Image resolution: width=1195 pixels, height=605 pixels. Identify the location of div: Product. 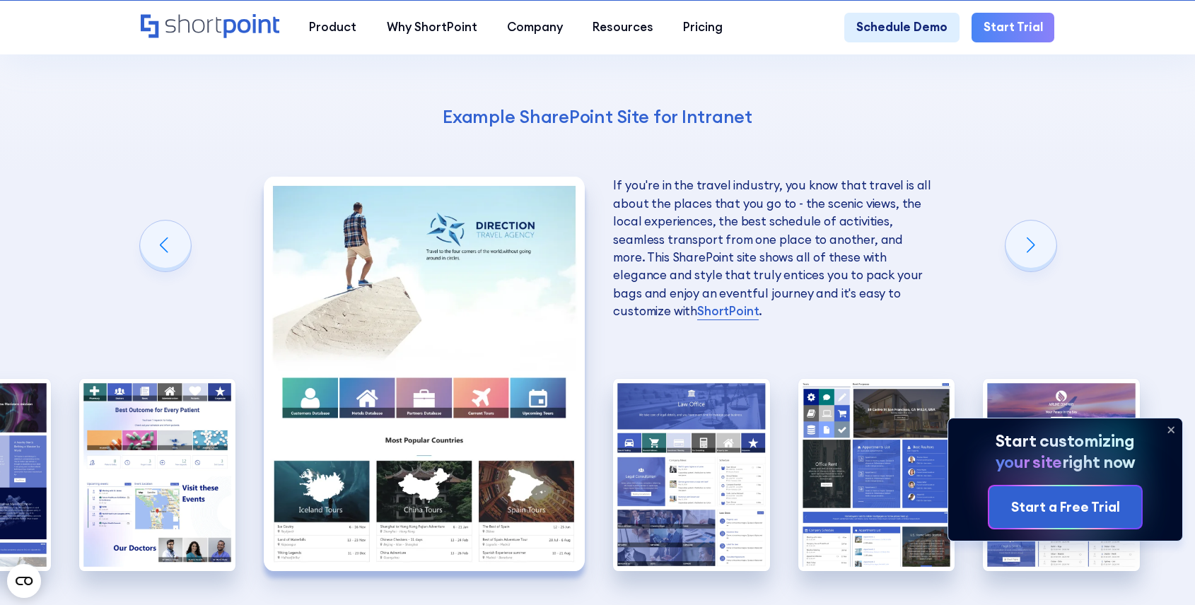
(332, 27).